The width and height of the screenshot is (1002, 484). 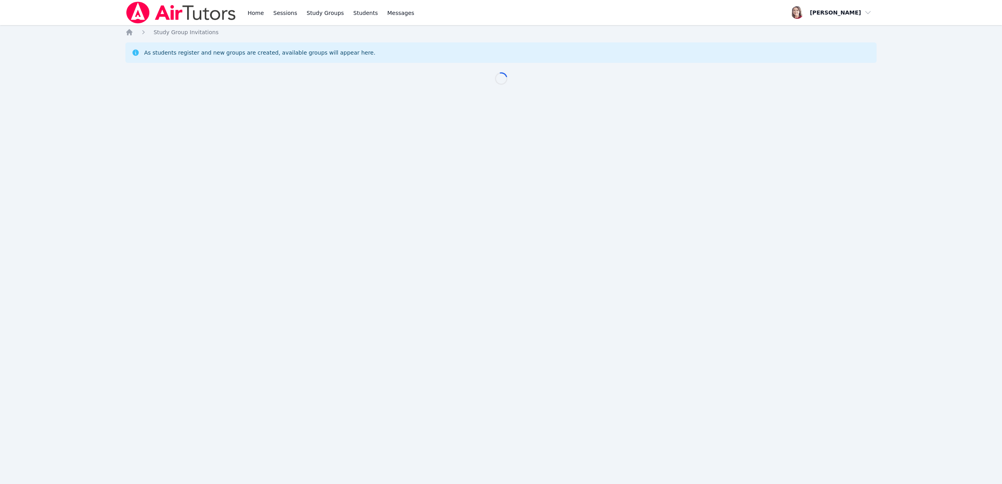 I want to click on div: As students register and new groups are created, available groups will appear here., so click(x=260, y=53).